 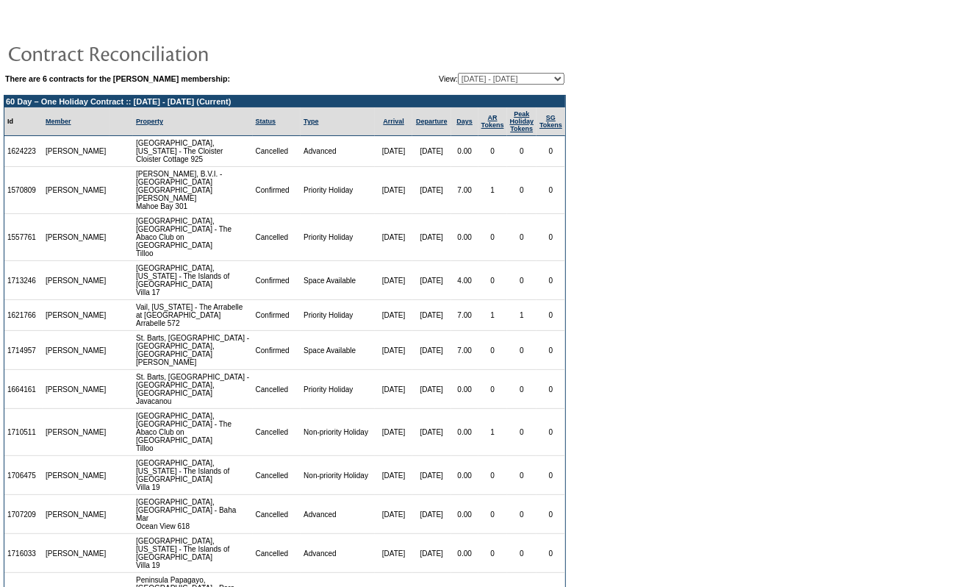 What do you see at coordinates (24, 190) in the screenshot?
I see `td: 1570809` at bounding box center [24, 190].